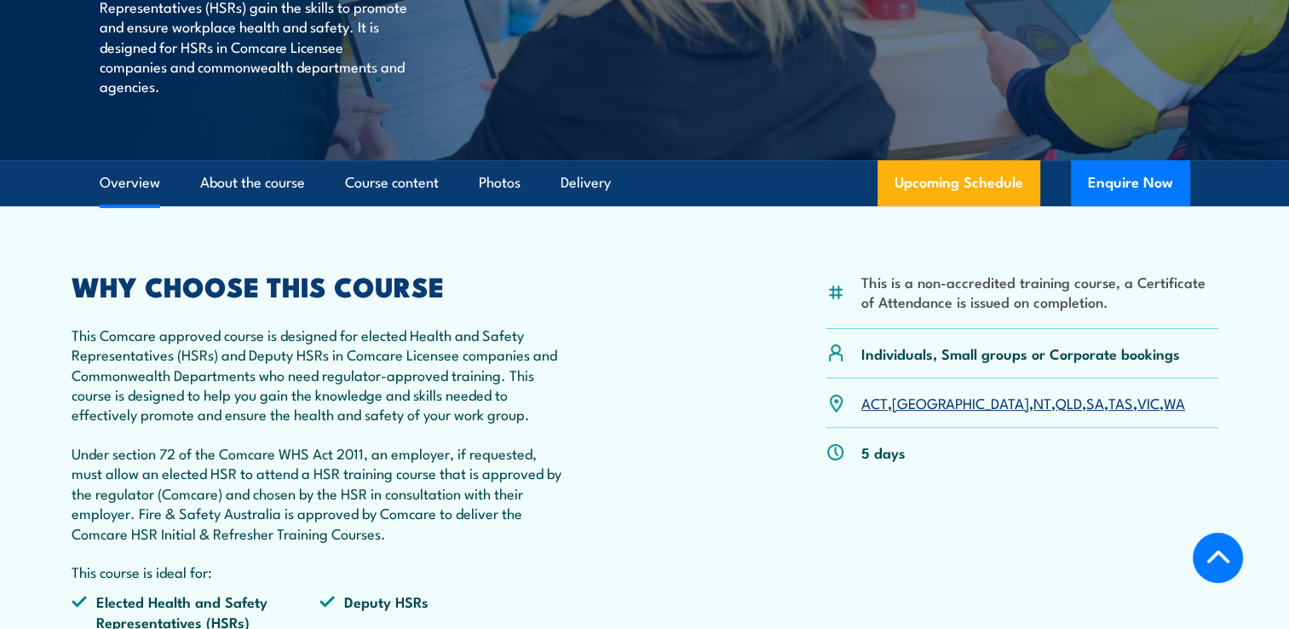 The height and width of the screenshot is (629, 1289). I want to click on h2: WHY CHOOSE THIS COURSE, so click(320, 285).